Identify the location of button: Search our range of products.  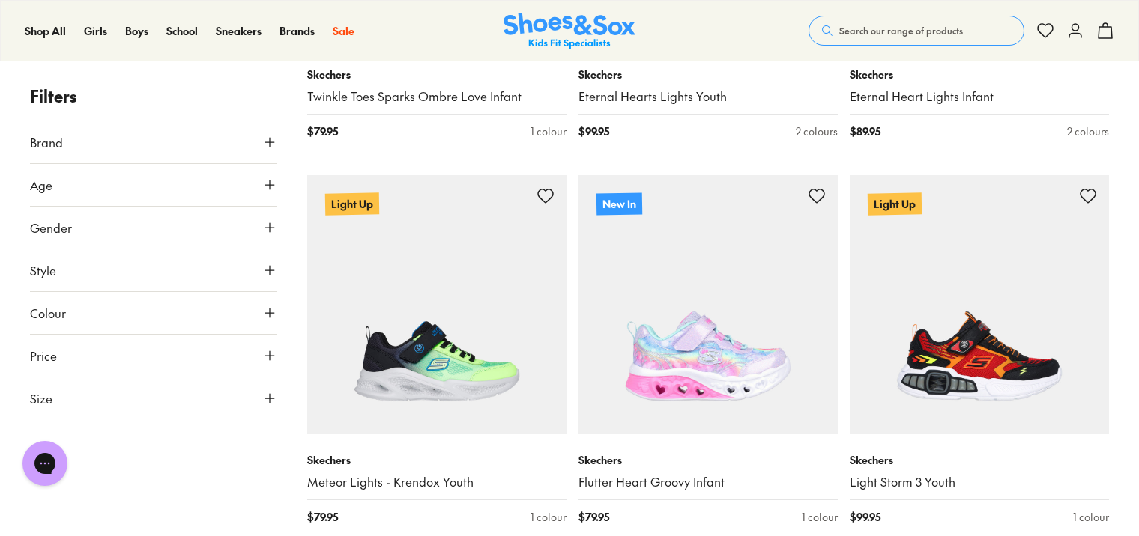
(916, 31).